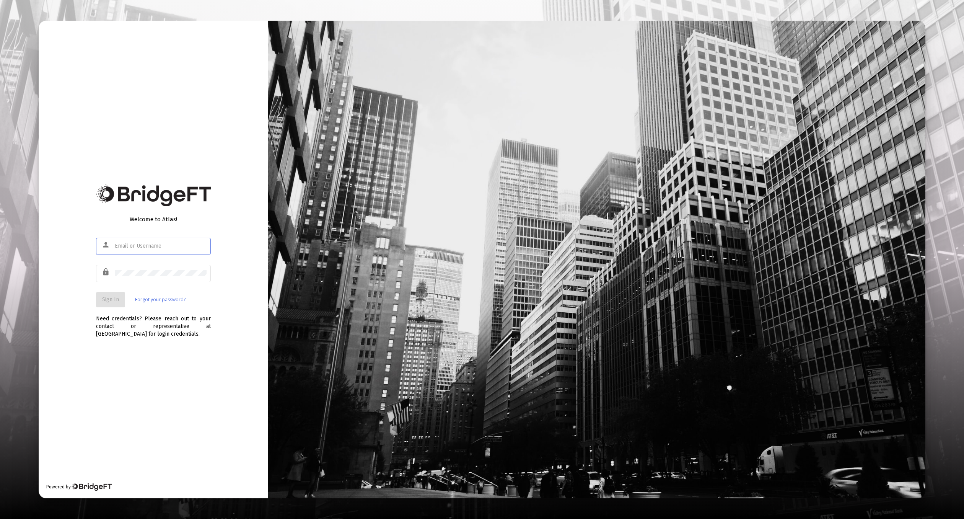  Describe the element at coordinates (160, 299) in the screenshot. I see `a: Forgot your password?` at that location.